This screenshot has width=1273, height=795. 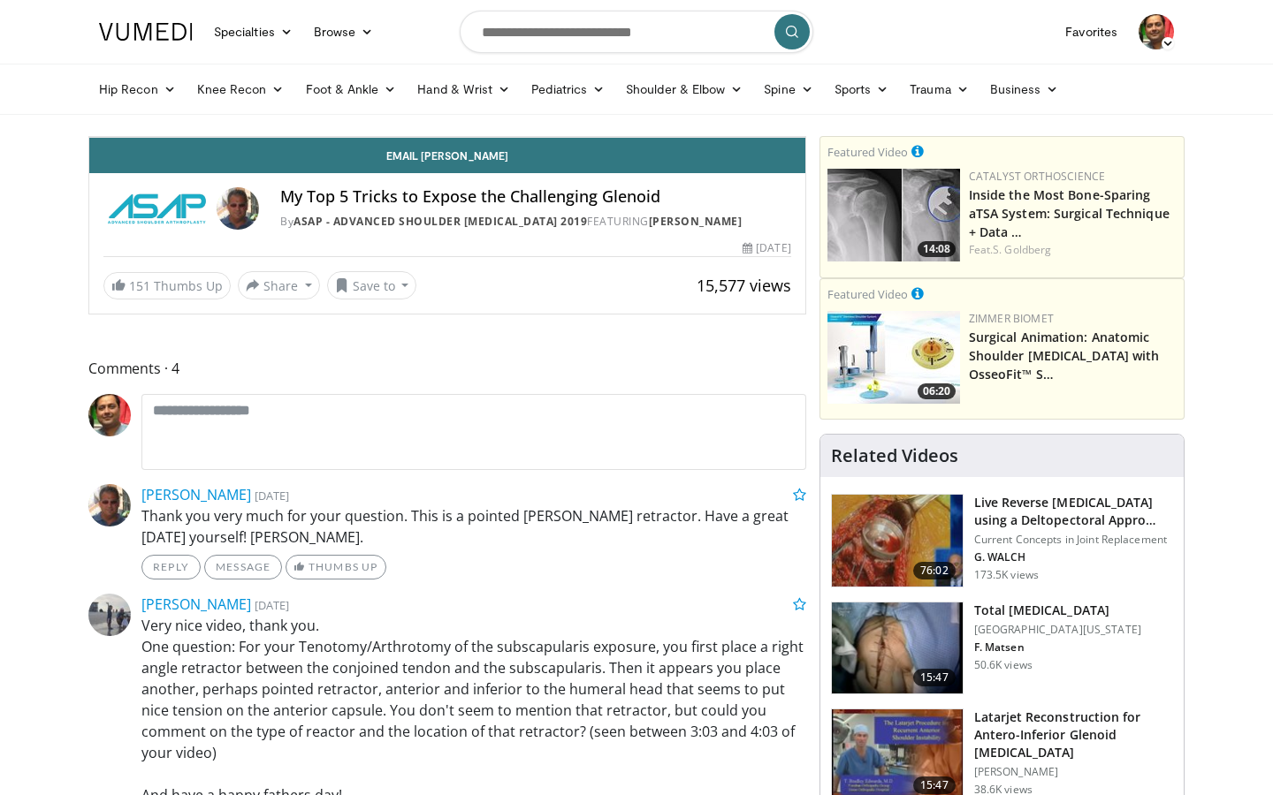 What do you see at coordinates (146, 32) in the screenshot?
I see `img: VuMedi Logo` at bounding box center [146, 32].